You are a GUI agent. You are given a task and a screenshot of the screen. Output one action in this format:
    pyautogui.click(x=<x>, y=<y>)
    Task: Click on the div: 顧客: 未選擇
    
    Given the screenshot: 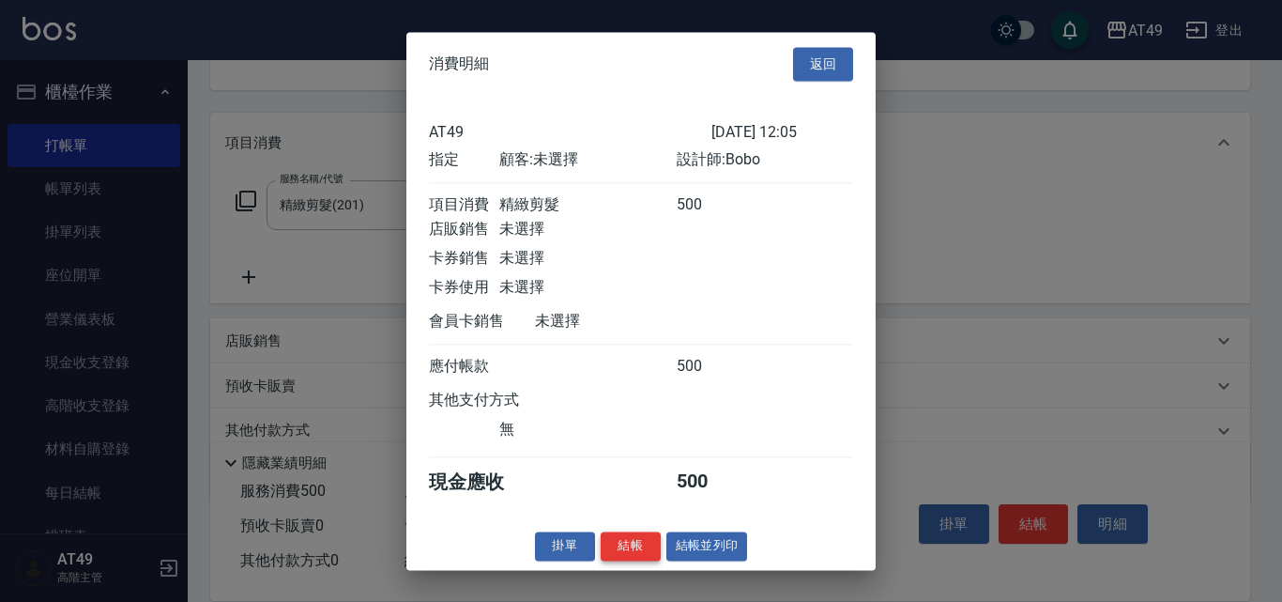 What is the action you would take?
    pyautogui.click(x=588, y=160)
    